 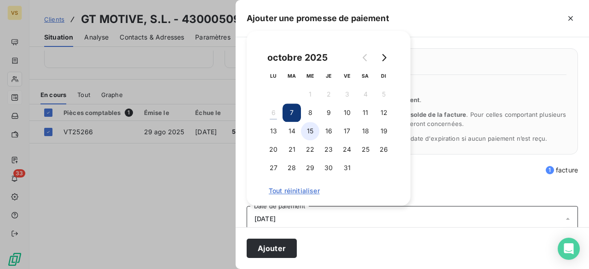 What do you see at coordinates (310, 131) in the screenshot?
I see `button: 15` at bounding box center [310, 131].